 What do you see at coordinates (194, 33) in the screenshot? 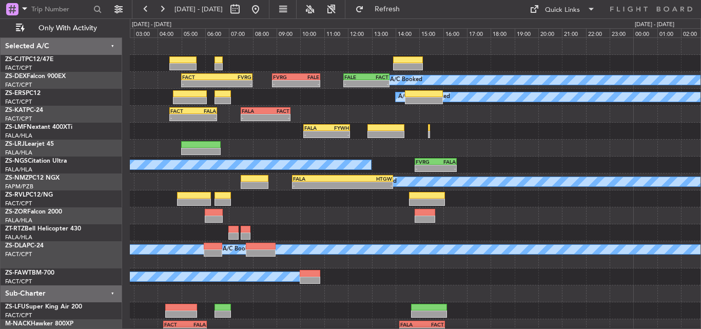
I see `div: 05:00` at bounding box center [194, 33].